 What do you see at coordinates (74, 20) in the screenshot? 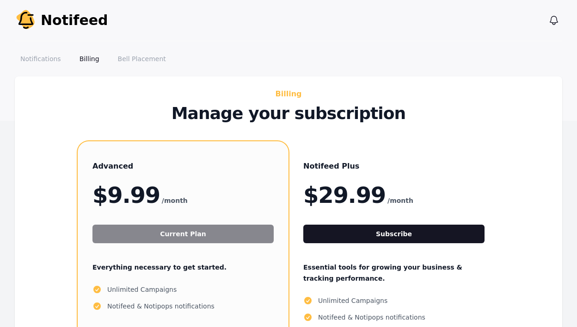
I see `span: Notifeed` at bounding box center [74, 20].